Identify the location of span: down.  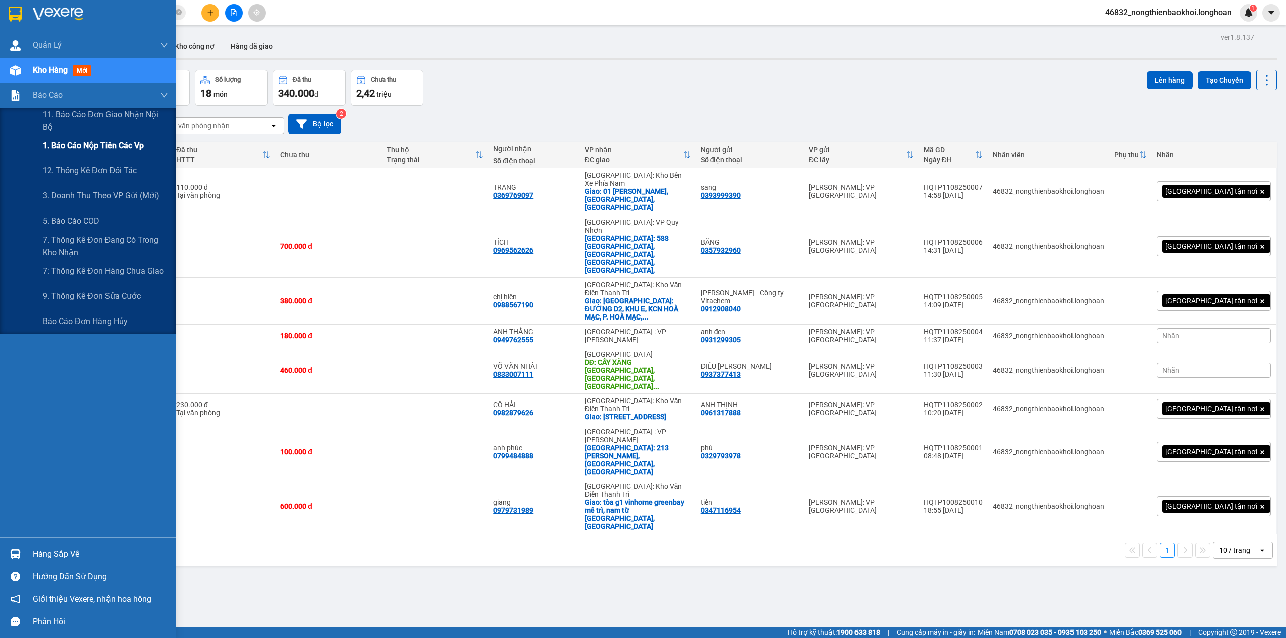
(164, 95).